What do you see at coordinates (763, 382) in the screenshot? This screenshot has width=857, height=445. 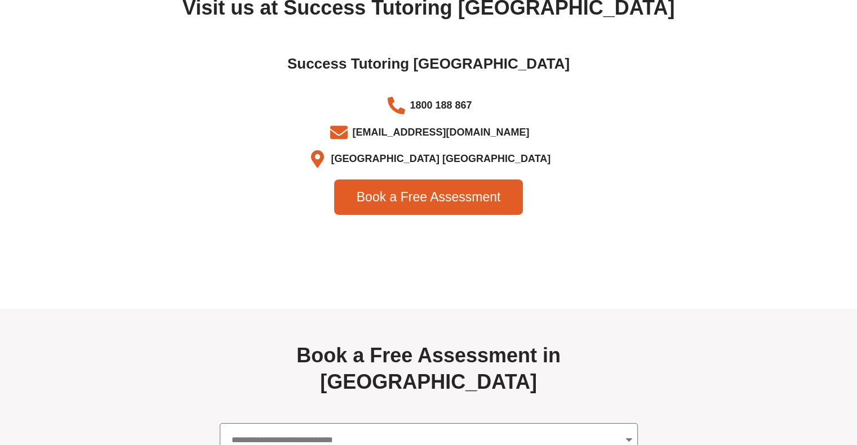 I see `div: Chat Widget` at bounding box center [763, 382].